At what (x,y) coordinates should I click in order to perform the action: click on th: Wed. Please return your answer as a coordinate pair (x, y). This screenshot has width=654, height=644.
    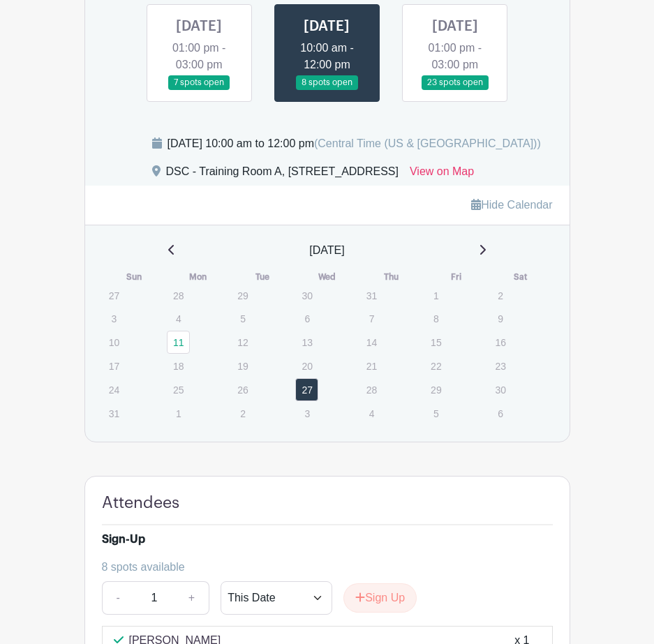
    Looking at the image, I should click on (327, 277).